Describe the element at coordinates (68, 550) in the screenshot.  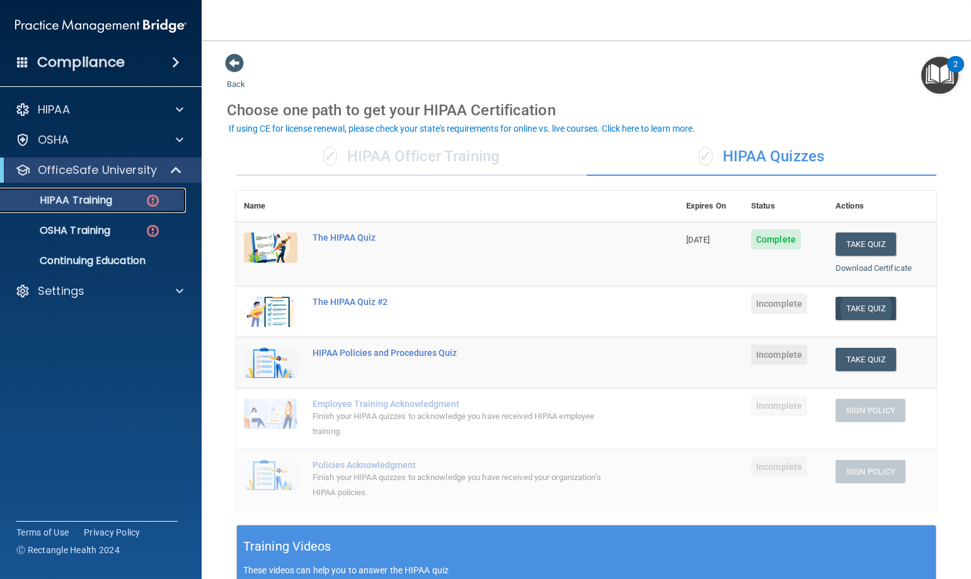
I see `span: Ⓒ Rectangle Health 2024` at that location.